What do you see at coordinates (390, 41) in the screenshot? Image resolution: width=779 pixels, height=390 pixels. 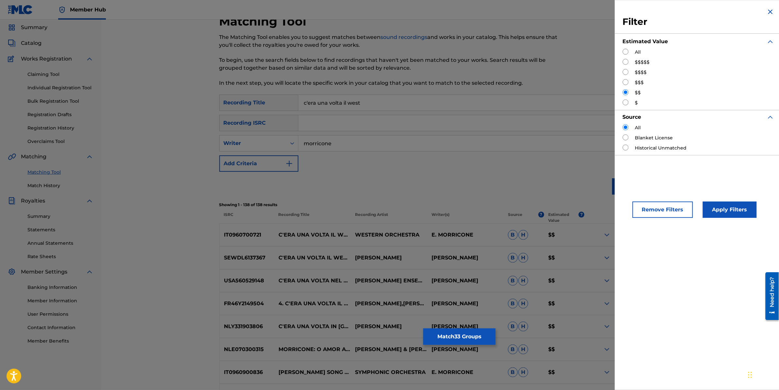 I see `p: The Matching Tool enables you to suggest matches between and works in your catalog. This helps en...` at bounding box center [390, 41].